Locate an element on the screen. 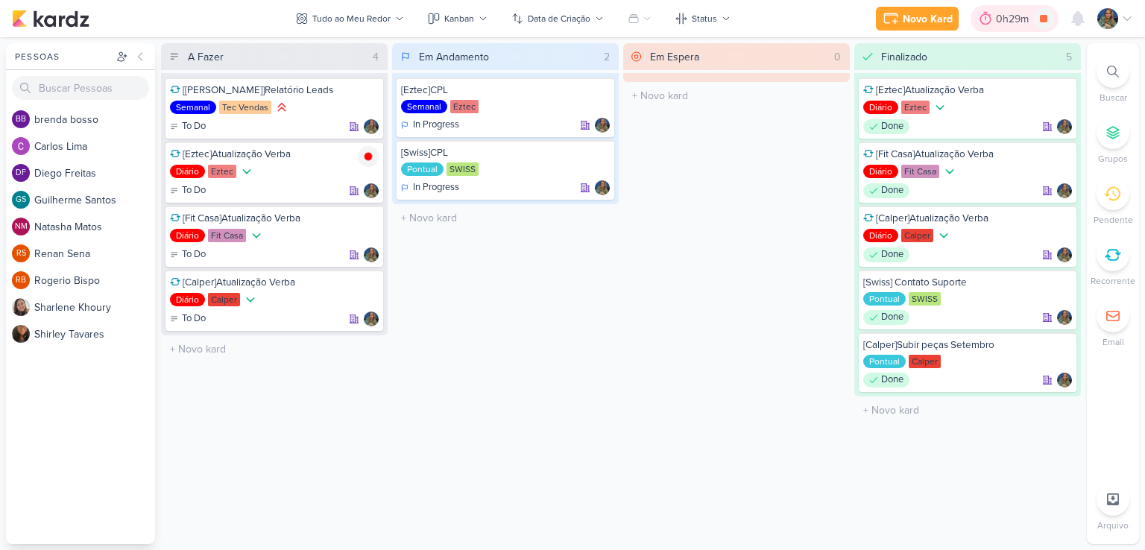 This screenshot has height=550, width=1145. div: Em Espera is located at coordinates (675, 57).